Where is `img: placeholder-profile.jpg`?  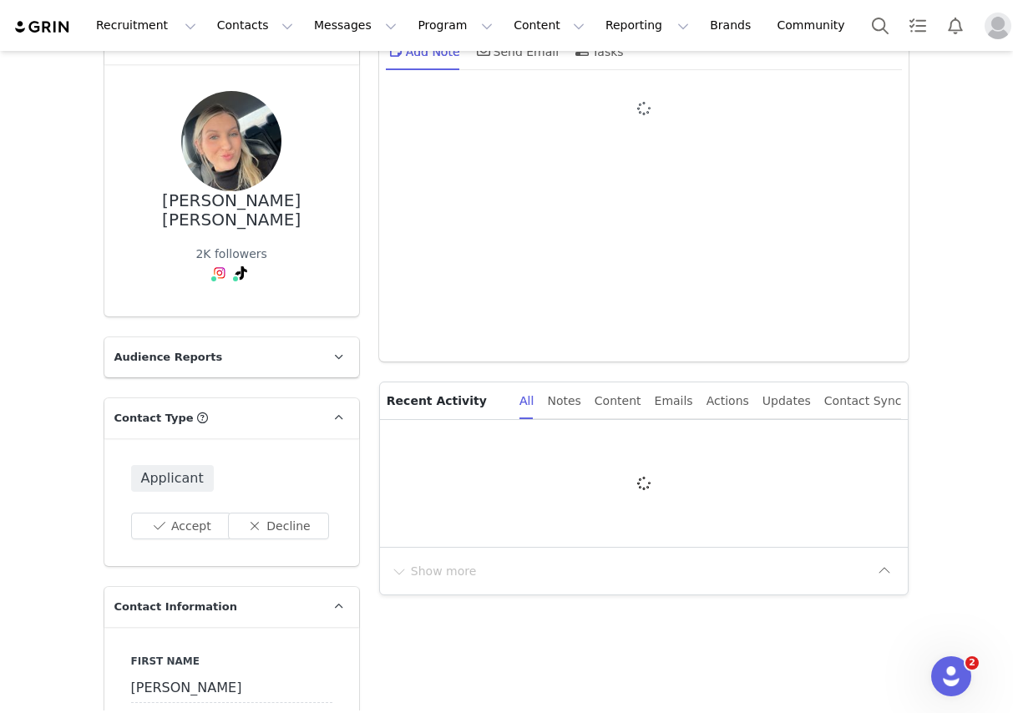
img: placeholder-profile.jpg is located at coordinates (998, 26).